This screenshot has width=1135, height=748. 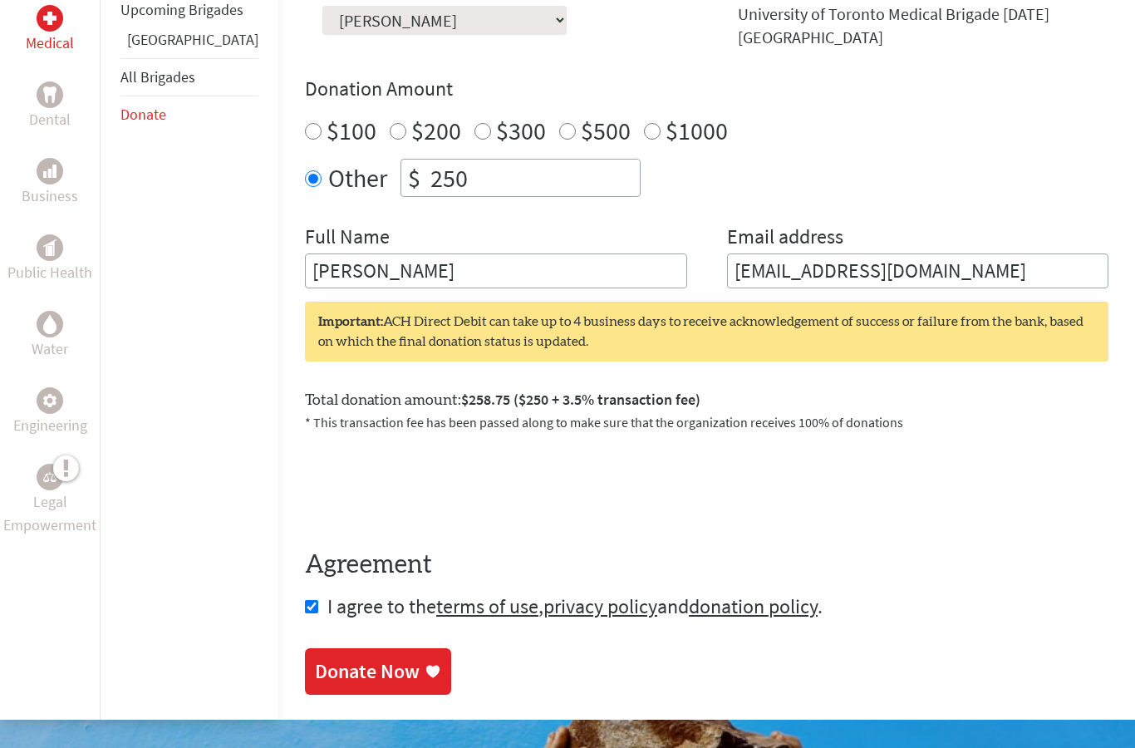 What do you see at coordinates (706, 422) in the screenshot?
I see `p: * This transaction fee has been passed along to make sure that the organization receives 100% of ...` at bounding box center [706, 422].